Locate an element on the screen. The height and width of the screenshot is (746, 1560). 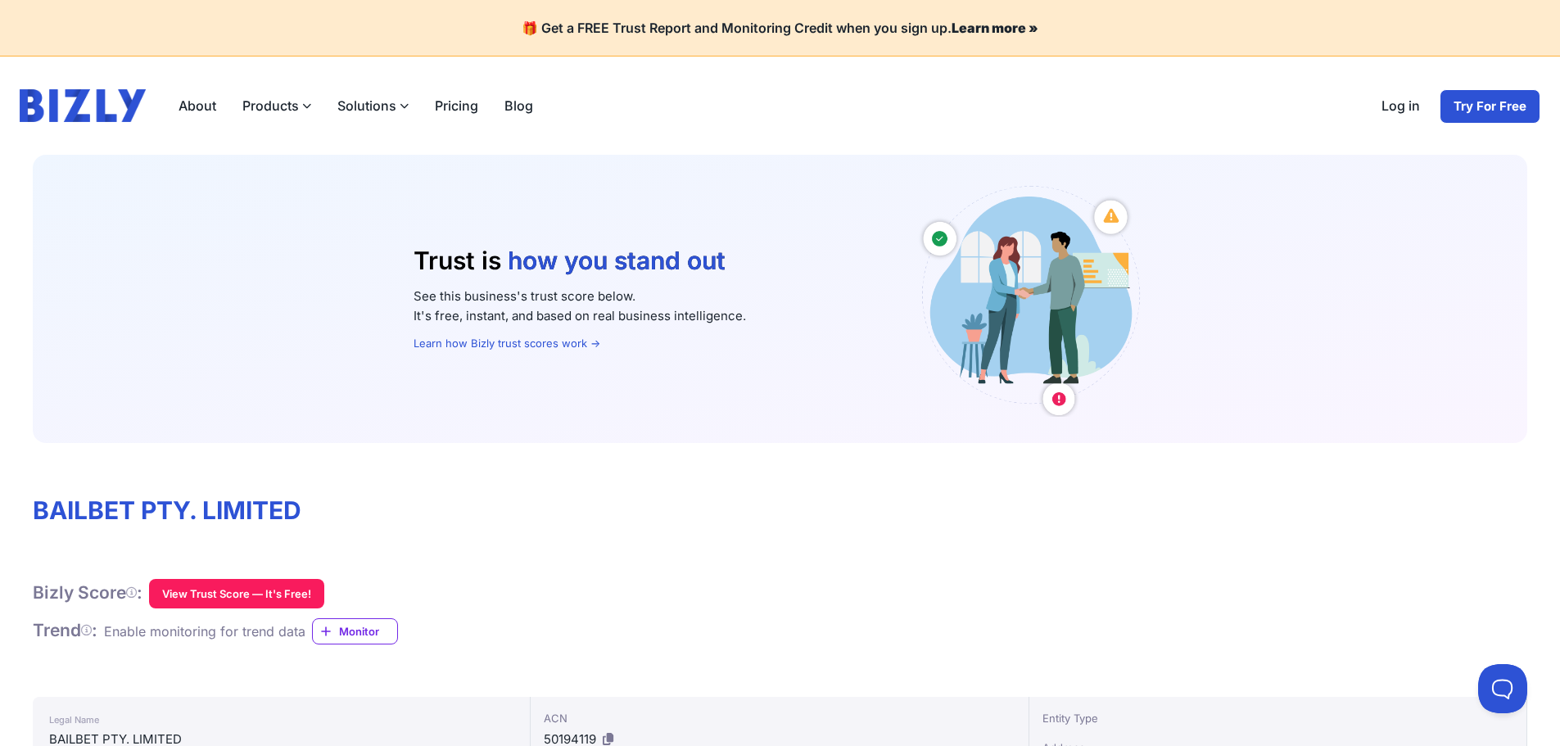
h1: BAILBET PTY. LIMITED is located at coordinates (780, 511).